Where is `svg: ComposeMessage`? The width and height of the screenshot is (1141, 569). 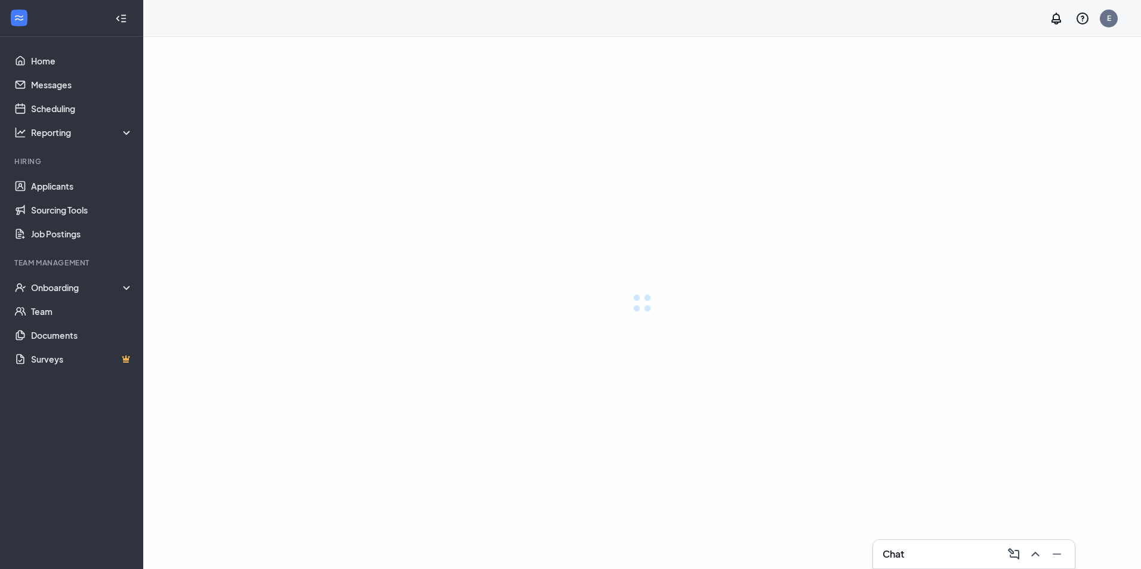 svg: ComposeMessage is located at coordinates (1014, 554).